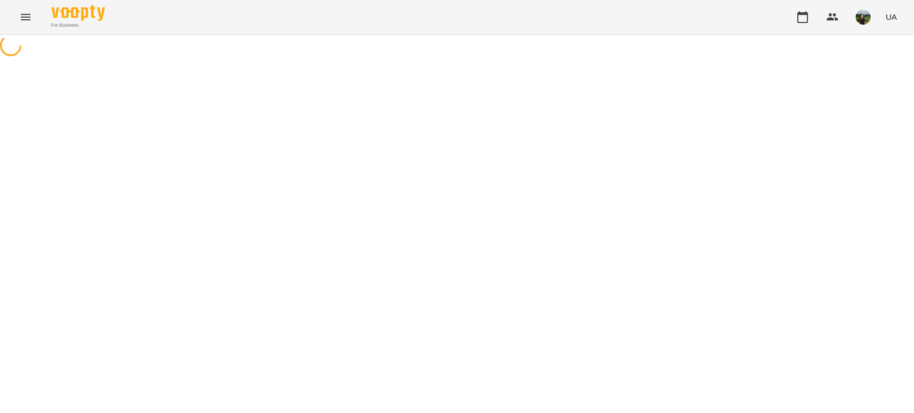 The image size is (914, 413). I want to click on span: UA, so click(891, 17).